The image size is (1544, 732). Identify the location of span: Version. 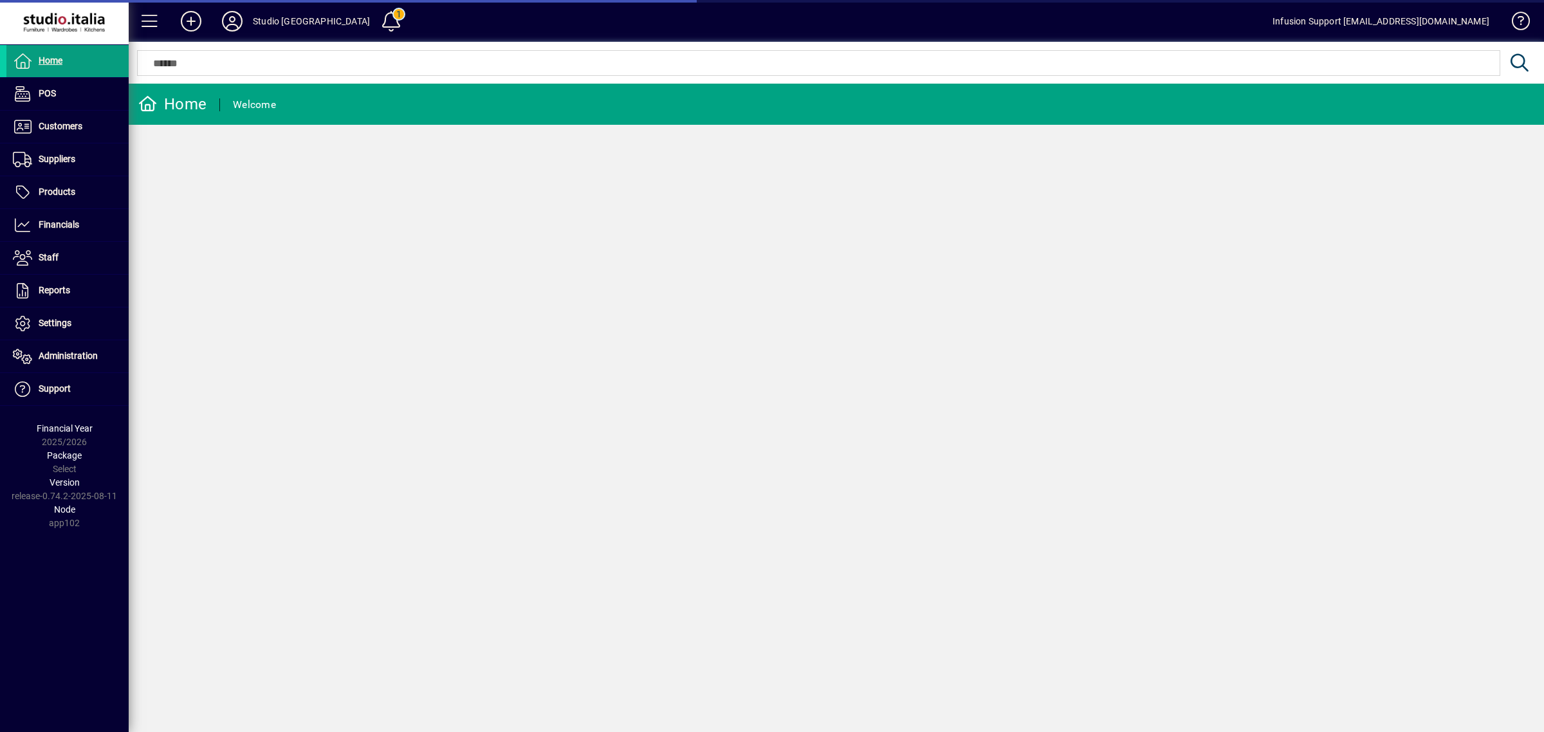
(64, 482).